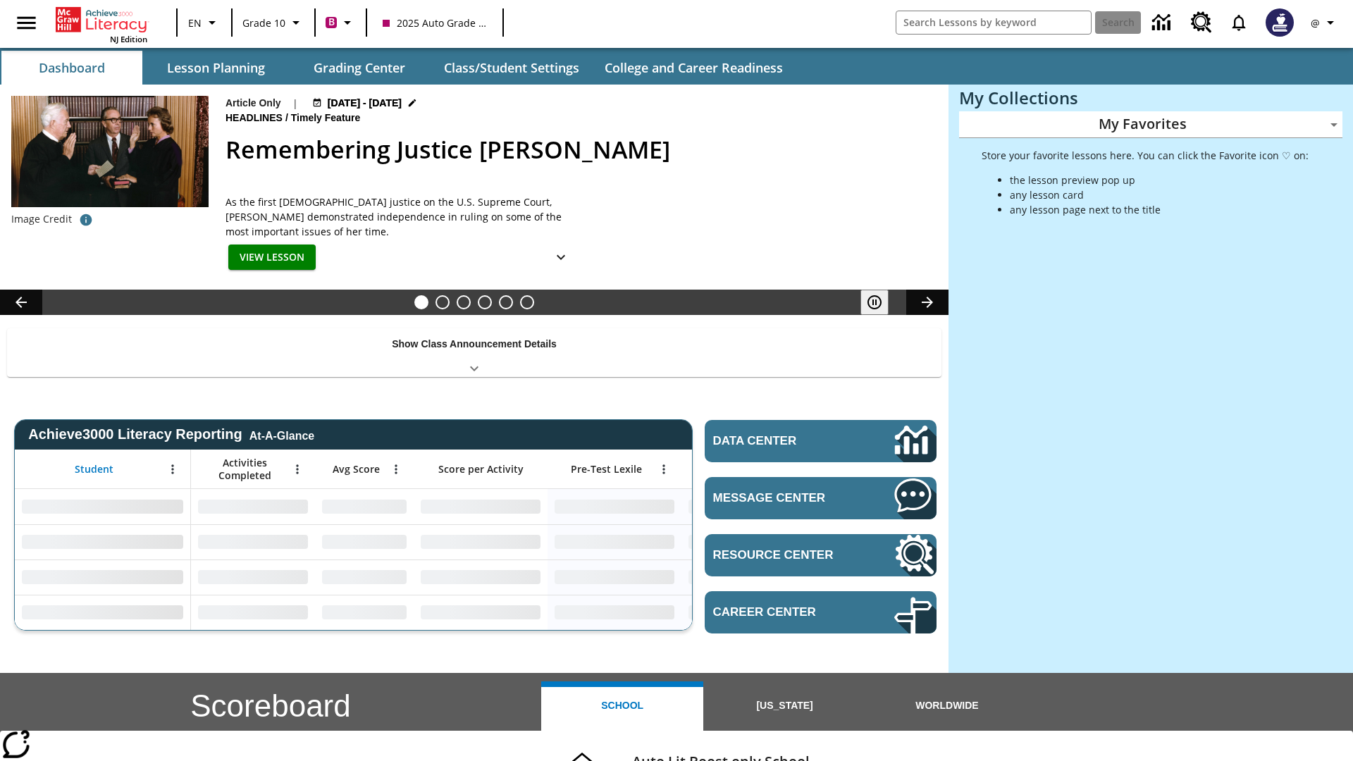  I want to click on button: Boost Class color is violet red. Change class color, so click(340, 23).